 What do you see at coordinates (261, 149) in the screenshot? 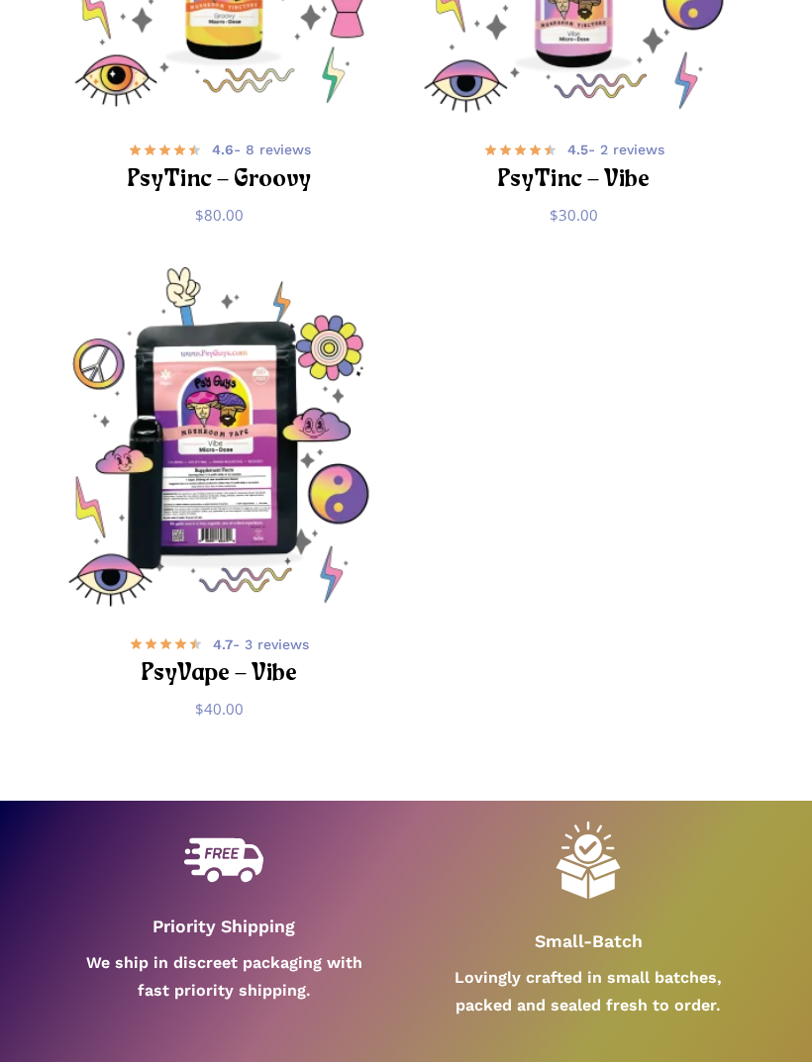
I see `span: - 8 reviews` at bounding box center [261, 149].